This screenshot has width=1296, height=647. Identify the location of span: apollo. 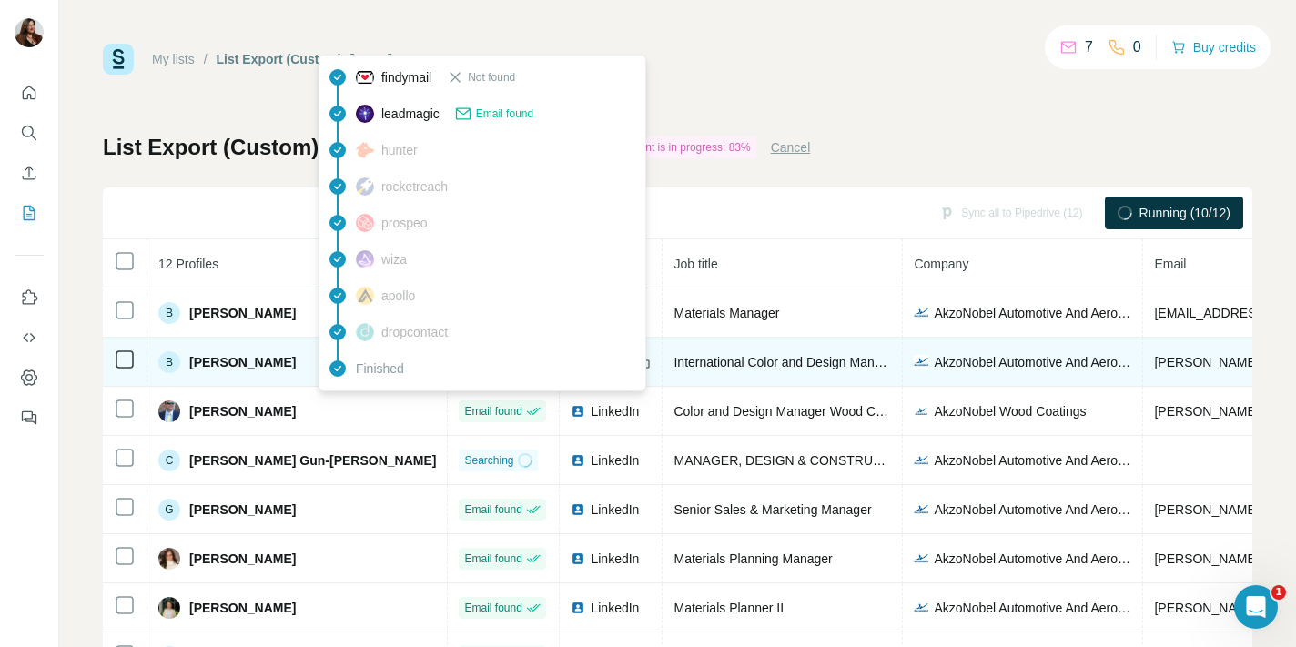
(398, 296).